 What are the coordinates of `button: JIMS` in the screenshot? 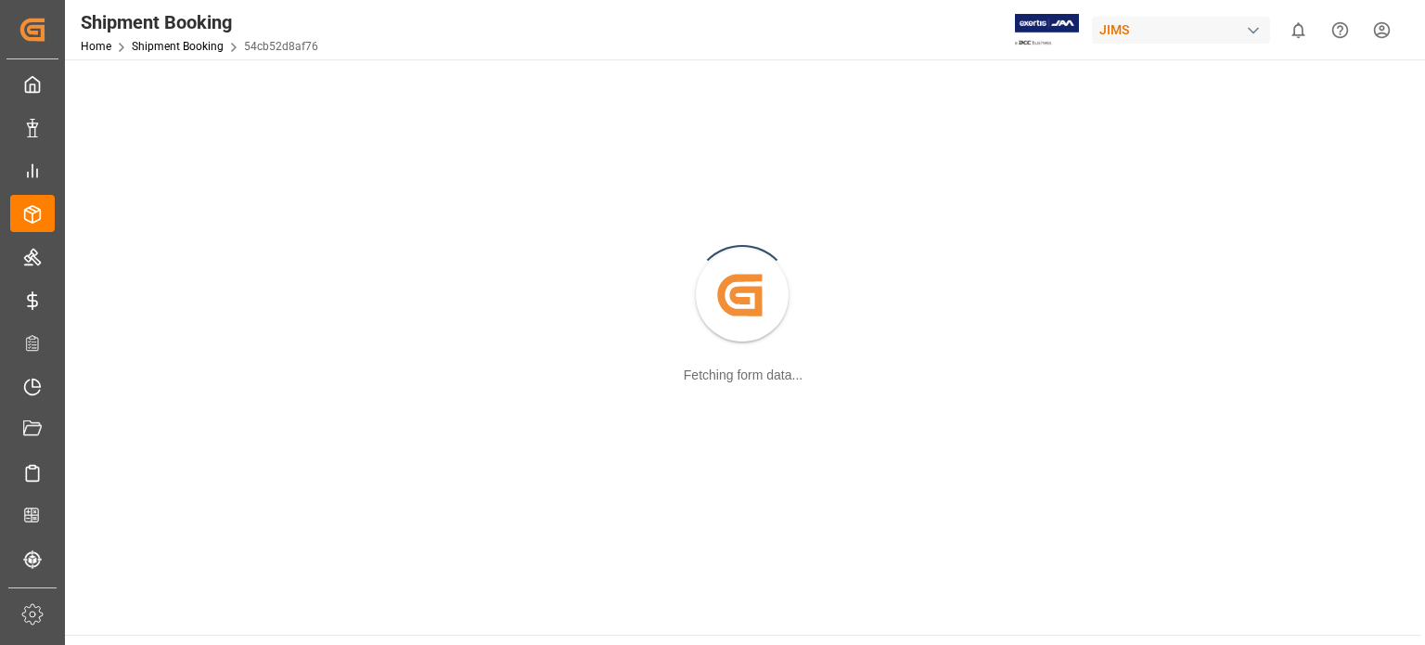 It's located at (1185, 30).